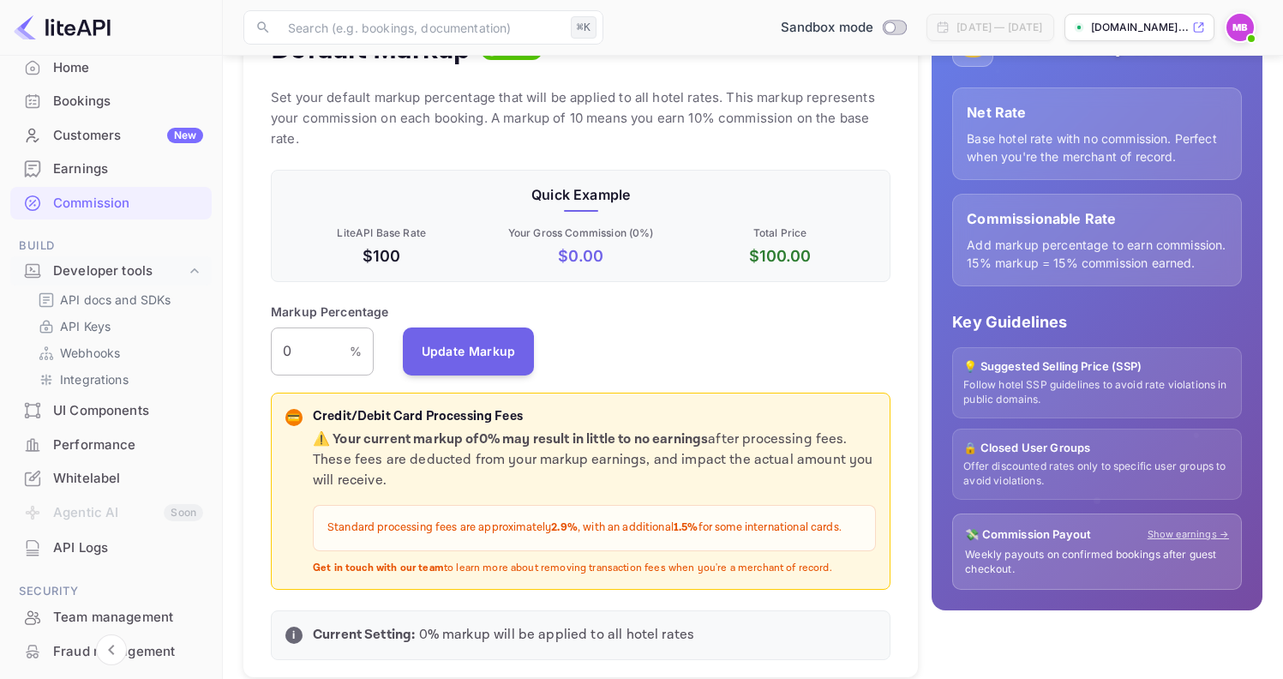  Describe the element at coordinates (90, 352) in the screenshot. I see `p: Webhooks` at that location.